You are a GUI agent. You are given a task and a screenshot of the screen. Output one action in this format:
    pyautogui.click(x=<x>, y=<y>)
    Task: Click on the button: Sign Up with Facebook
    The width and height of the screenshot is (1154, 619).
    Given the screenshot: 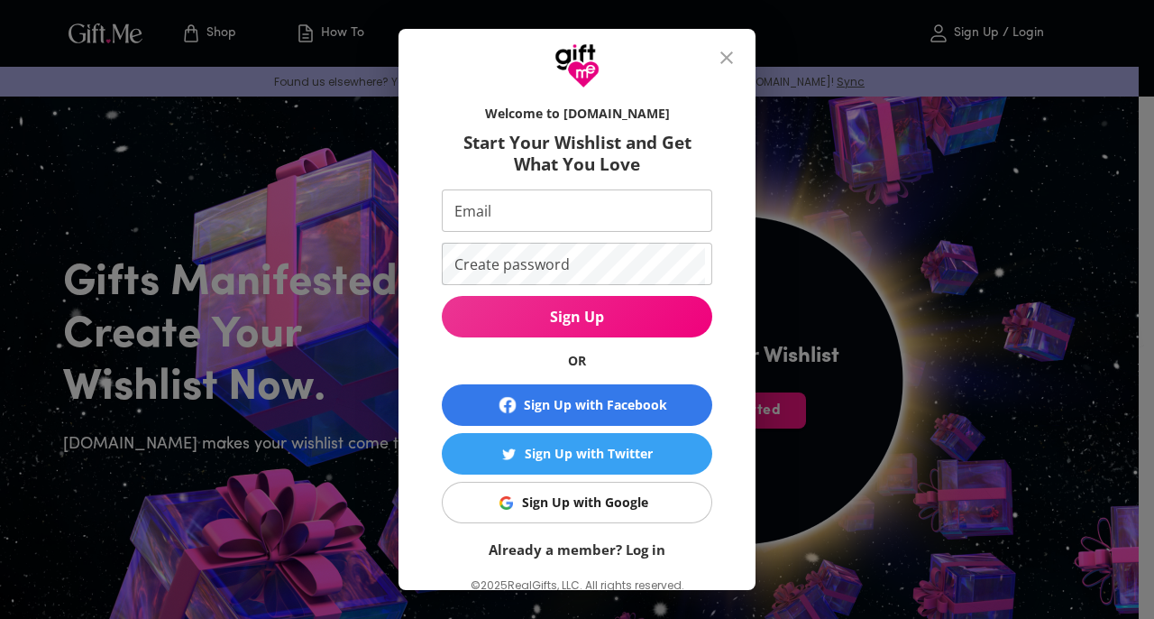 What is the action you would take?
    pyautogui.click(x=577, y=405)
    